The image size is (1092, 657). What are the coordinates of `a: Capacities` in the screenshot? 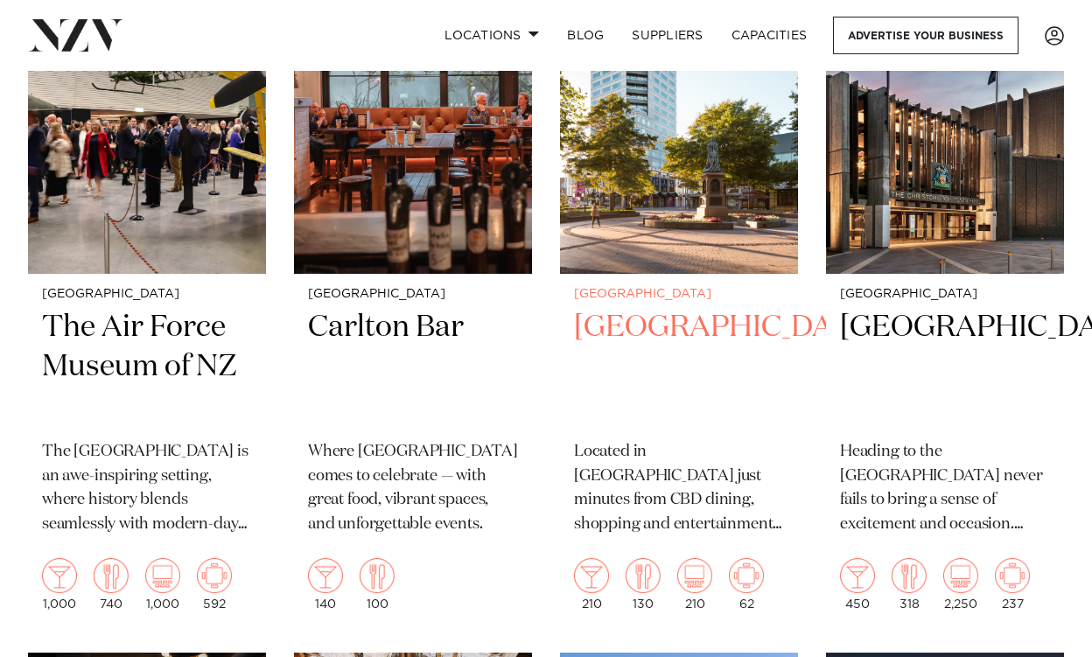 It's located at (769, 35).